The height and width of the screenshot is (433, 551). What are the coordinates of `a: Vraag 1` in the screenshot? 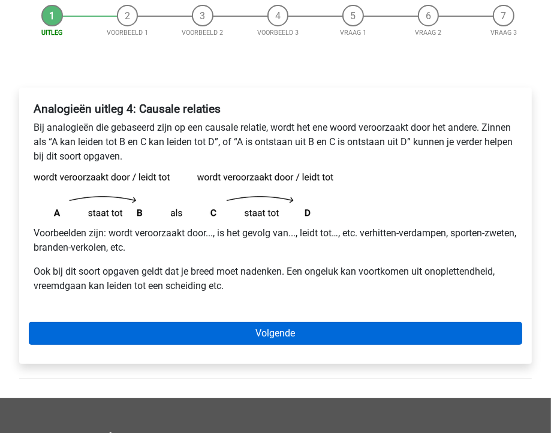 It's located at (353, 32).